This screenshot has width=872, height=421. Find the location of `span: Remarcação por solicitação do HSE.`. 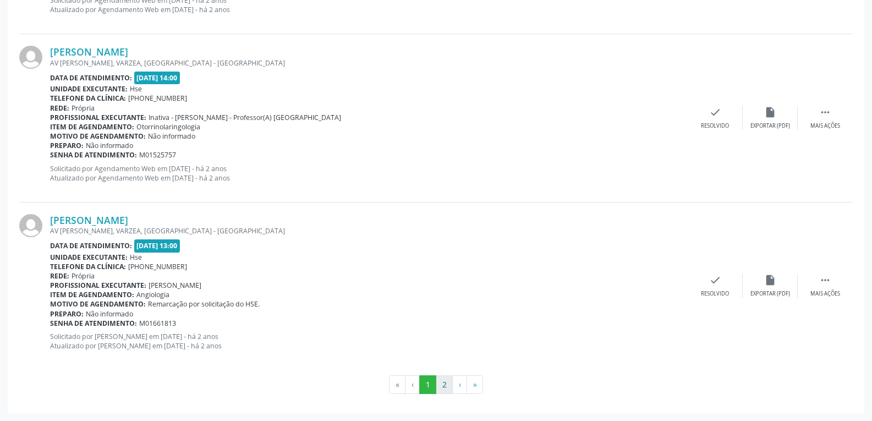

span: Remarcação por solicitação do HSE. is located at coordinates (204, 304).